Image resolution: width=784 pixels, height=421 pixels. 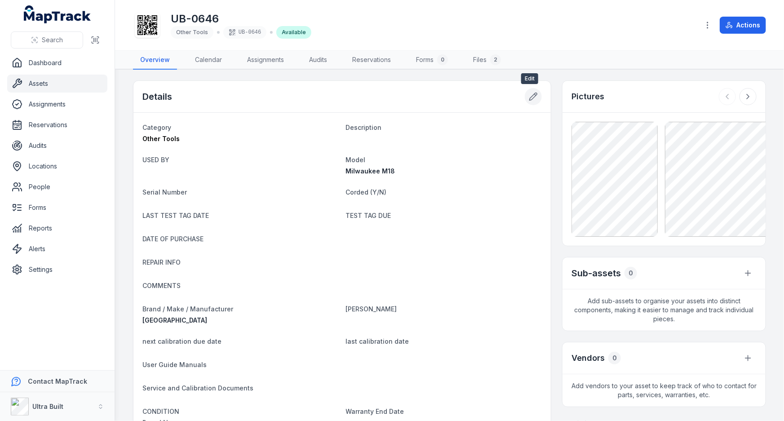 What do you see at coordinates (495, 60) in the screenshot?
I see `div: 2` at bounding box center [495, 60].